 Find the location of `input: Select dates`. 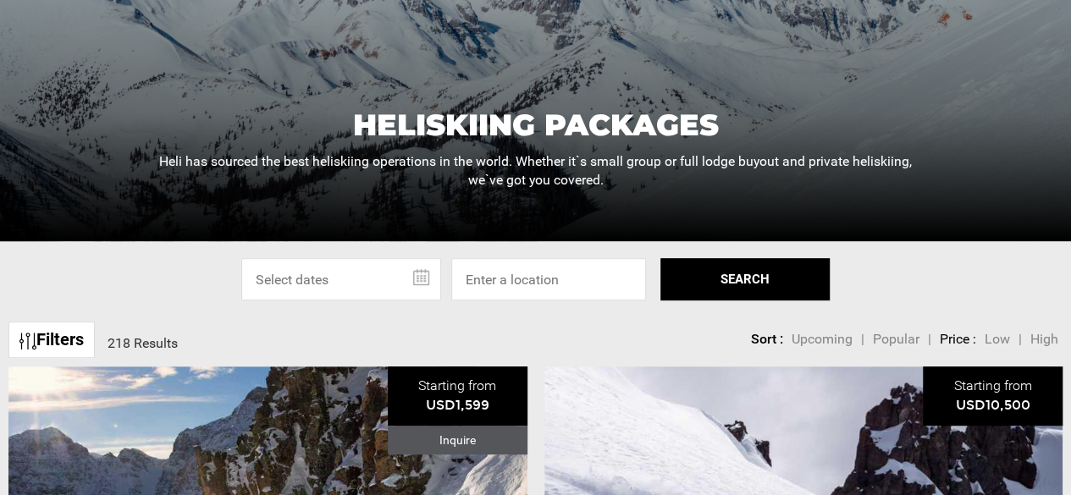

input: Select dates is located at coordinates (341, 279).